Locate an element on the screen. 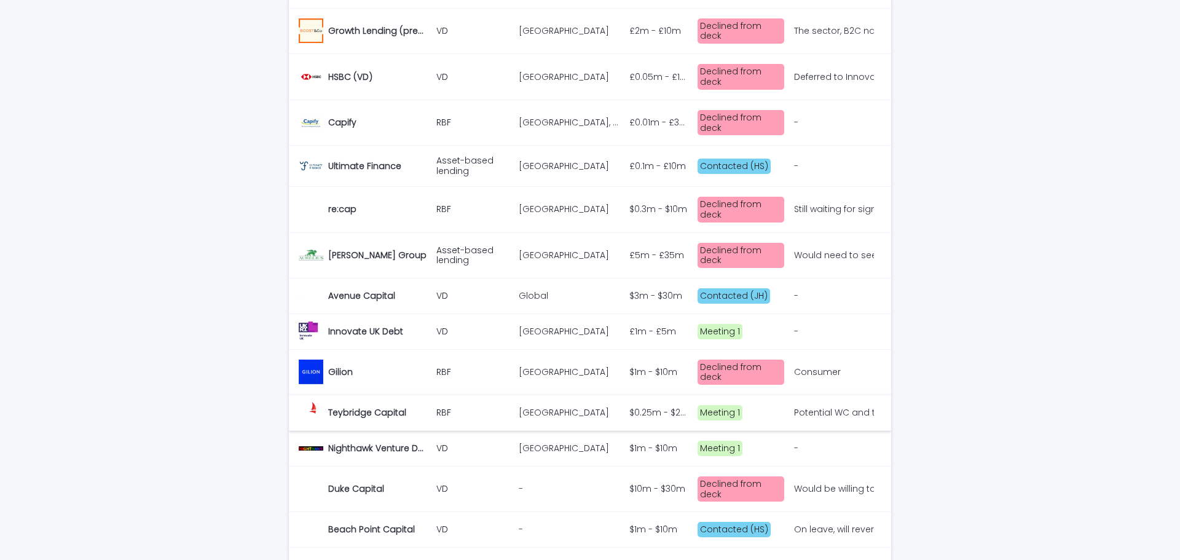  p: £0.01m - £3m is located at coordinates (659, 121).